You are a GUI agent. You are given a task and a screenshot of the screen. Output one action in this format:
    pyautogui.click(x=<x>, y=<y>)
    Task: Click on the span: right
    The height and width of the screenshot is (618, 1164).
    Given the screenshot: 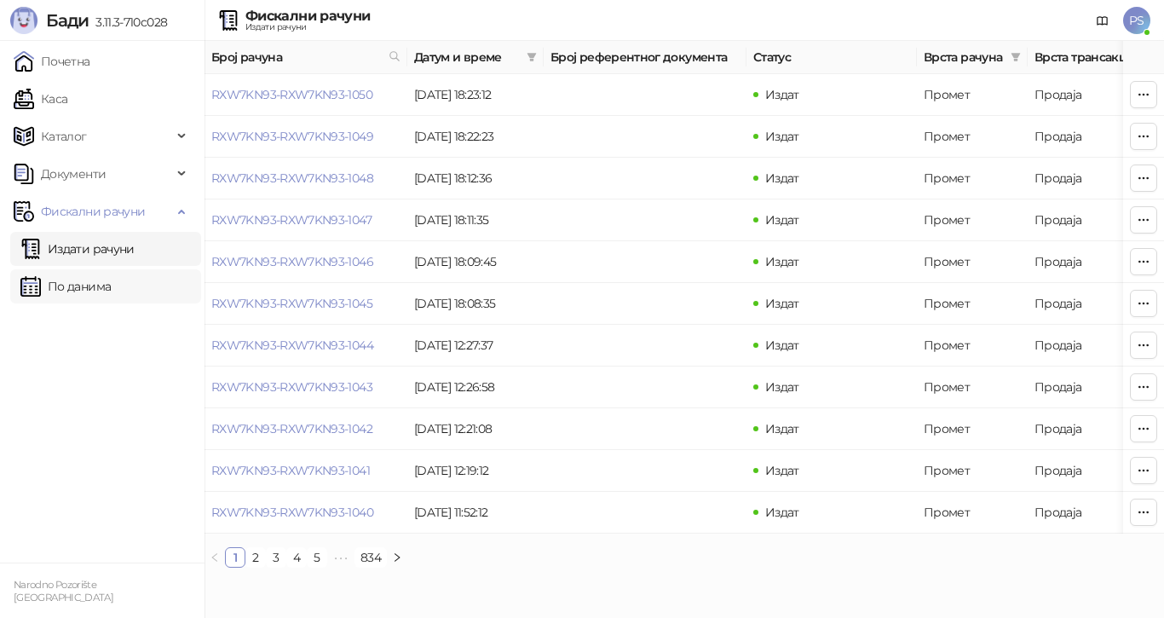 What is the action you would take?
    pyautogui.click(x=397, y=557)
    